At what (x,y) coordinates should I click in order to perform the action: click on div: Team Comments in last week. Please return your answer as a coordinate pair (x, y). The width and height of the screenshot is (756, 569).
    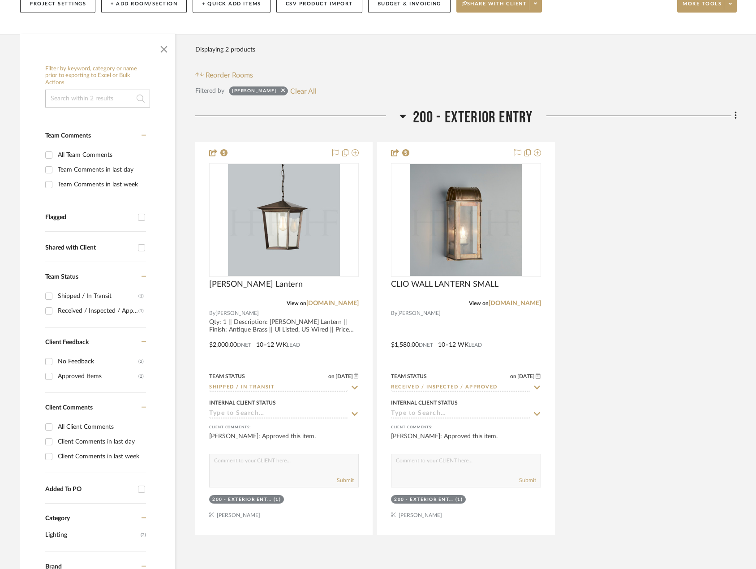
    Looking at the image, I should click on (101, 185).